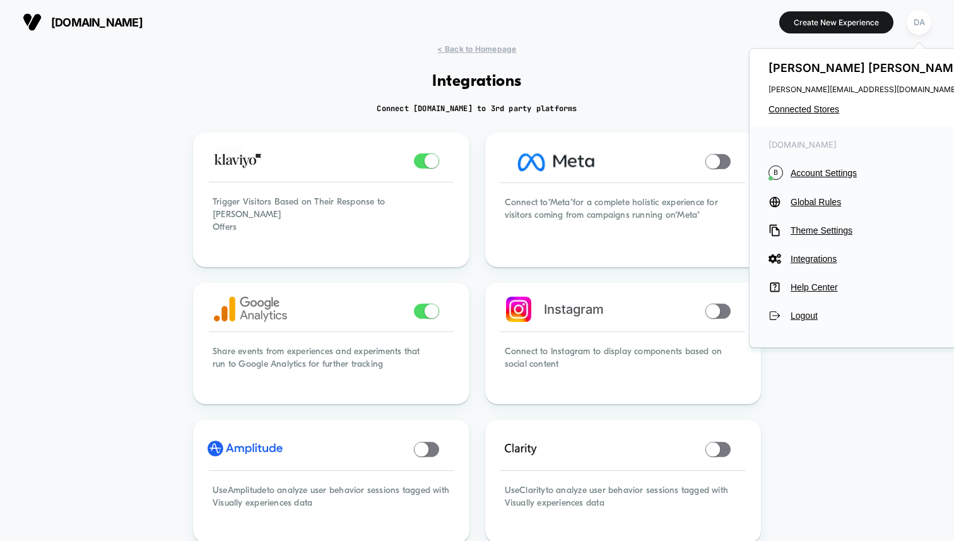 Image resolution: width=954 pixels, height=541 pixels. Describe the element at coordinates (331, 504) in the screenshot. I see `div: Use Amplitude to analyze user behavior sessions tagged with Visually experiences data` at that location.